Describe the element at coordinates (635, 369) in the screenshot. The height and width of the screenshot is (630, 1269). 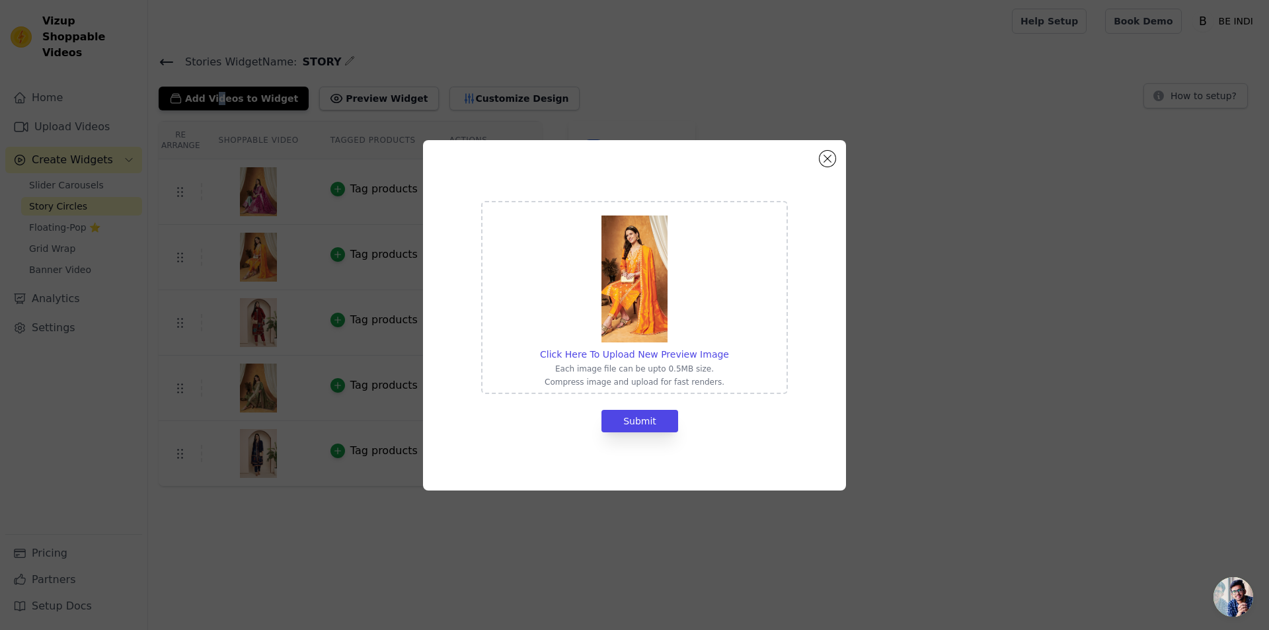
I see `p: Each image file can be upto 0.5MB size.` at that location.